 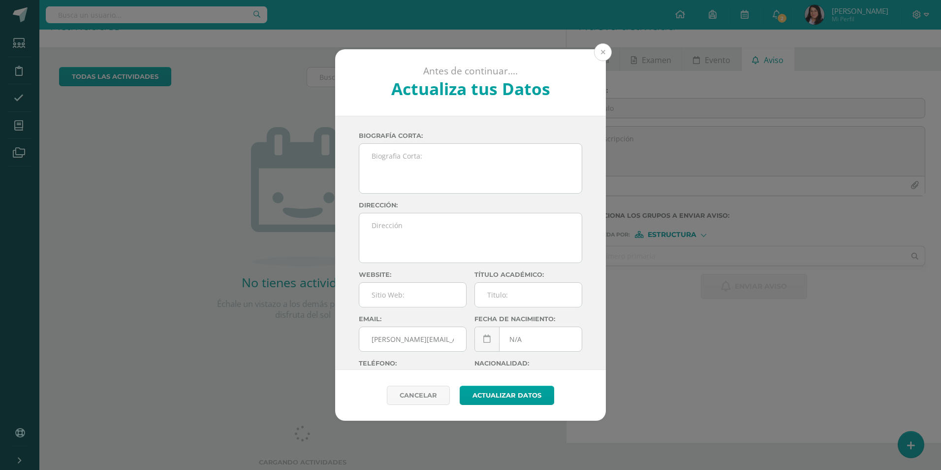 I want to click on input: Sitio Web:, so click(x=412, y=294).